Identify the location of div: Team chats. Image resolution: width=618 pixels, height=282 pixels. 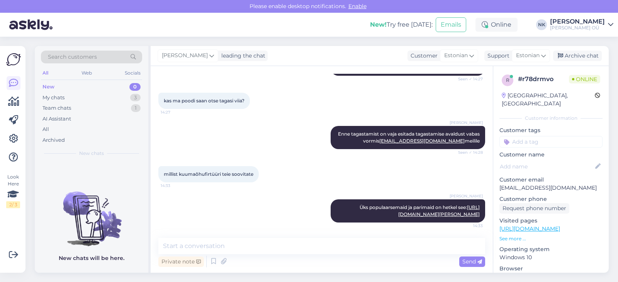
(57, 108).